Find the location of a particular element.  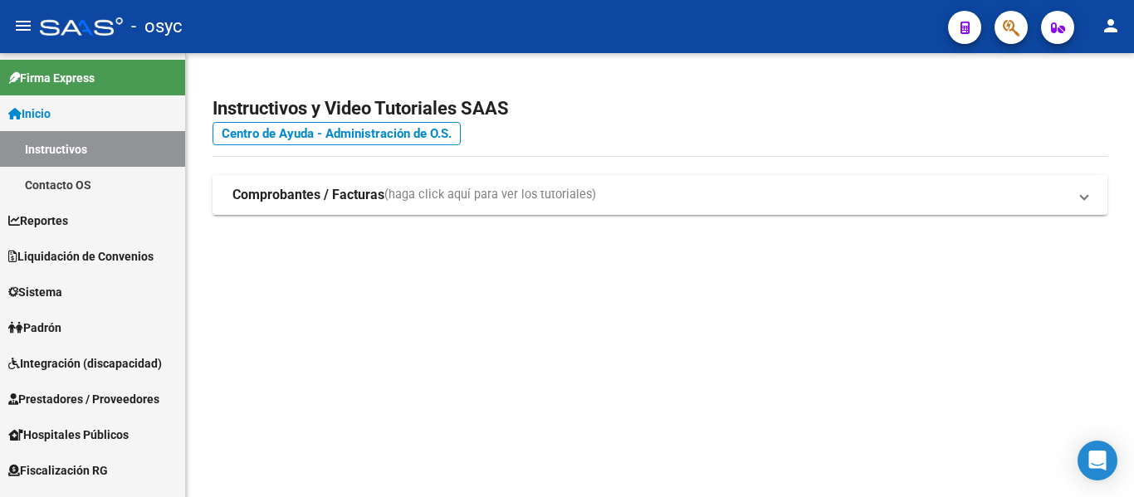

mat-icon: person is located at coordinates (1111, 26).